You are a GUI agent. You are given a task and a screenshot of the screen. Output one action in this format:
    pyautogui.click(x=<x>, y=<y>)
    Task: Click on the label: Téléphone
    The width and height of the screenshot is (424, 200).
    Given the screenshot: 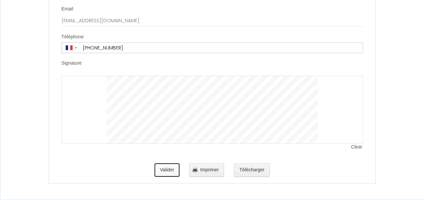 What is the action you would take?
    pyautogui.click(x=73, y=37)
    